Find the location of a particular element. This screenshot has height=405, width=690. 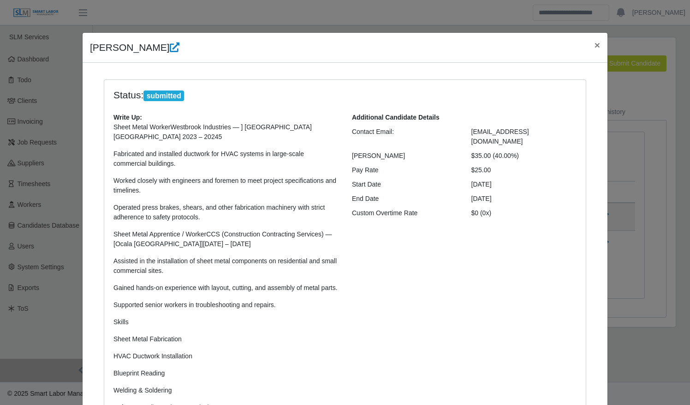

div: Contact Email: is located at coordinates (405, 137).